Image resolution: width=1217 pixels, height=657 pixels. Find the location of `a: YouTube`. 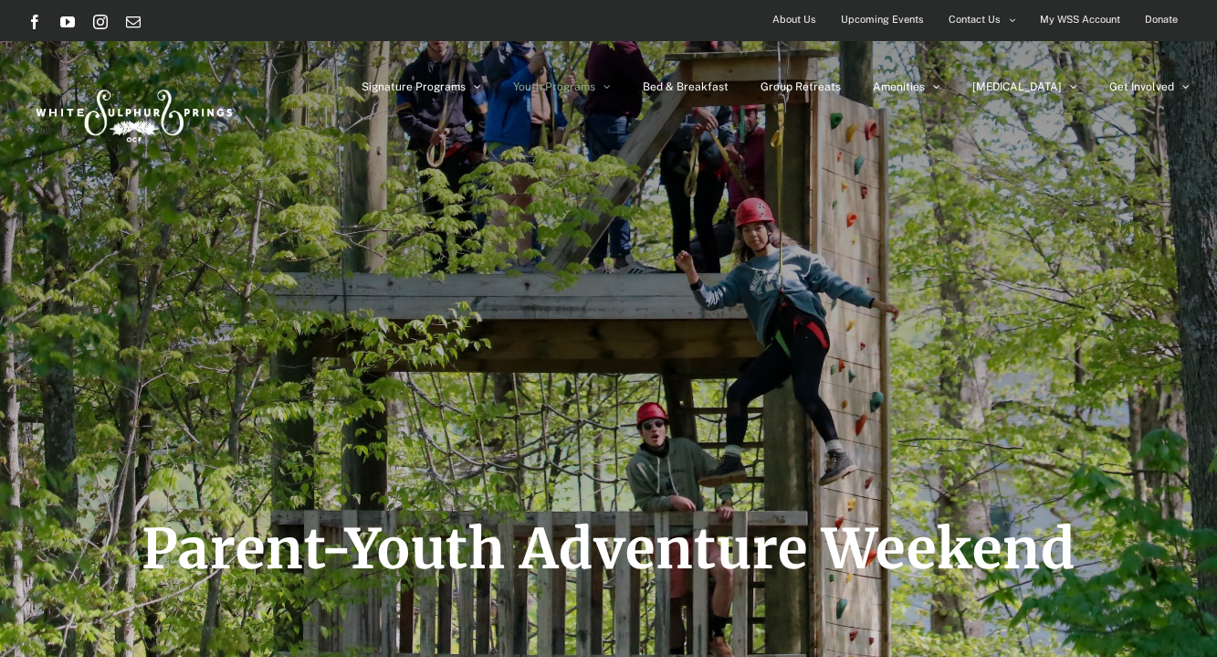

a: YouTube is located at coordinates (68, 22).